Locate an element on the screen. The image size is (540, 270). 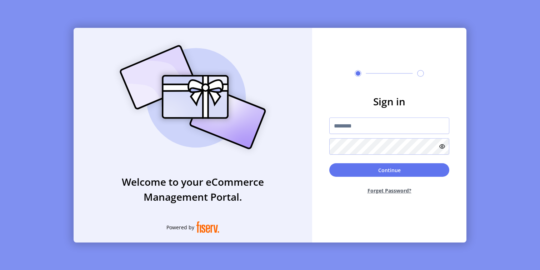
h3: Welcome to your eCommerce Management Portal. is located at coordinates (193, 189).